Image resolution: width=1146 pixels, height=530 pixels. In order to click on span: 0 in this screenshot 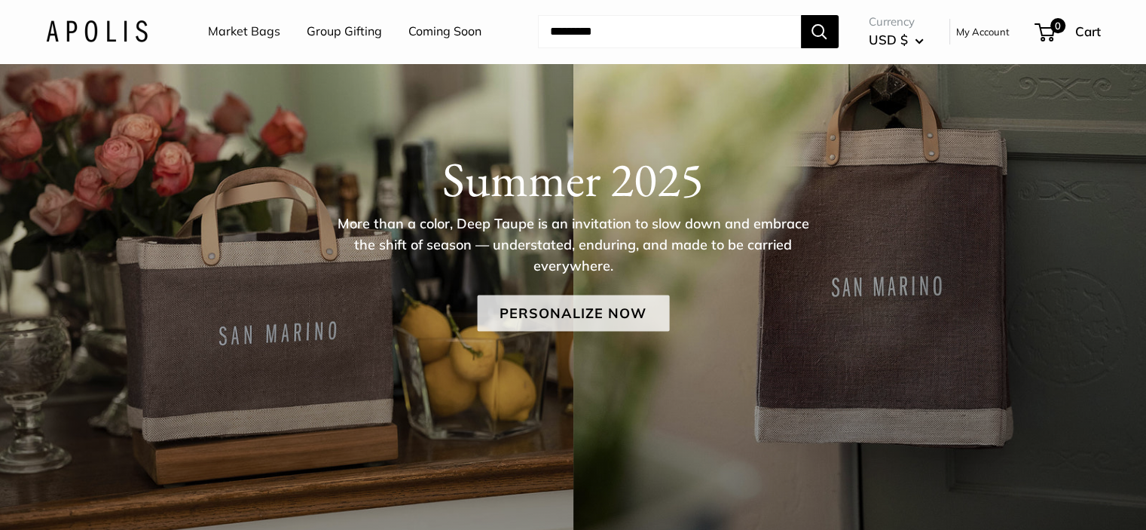, I will do `click(1057, 26)`.